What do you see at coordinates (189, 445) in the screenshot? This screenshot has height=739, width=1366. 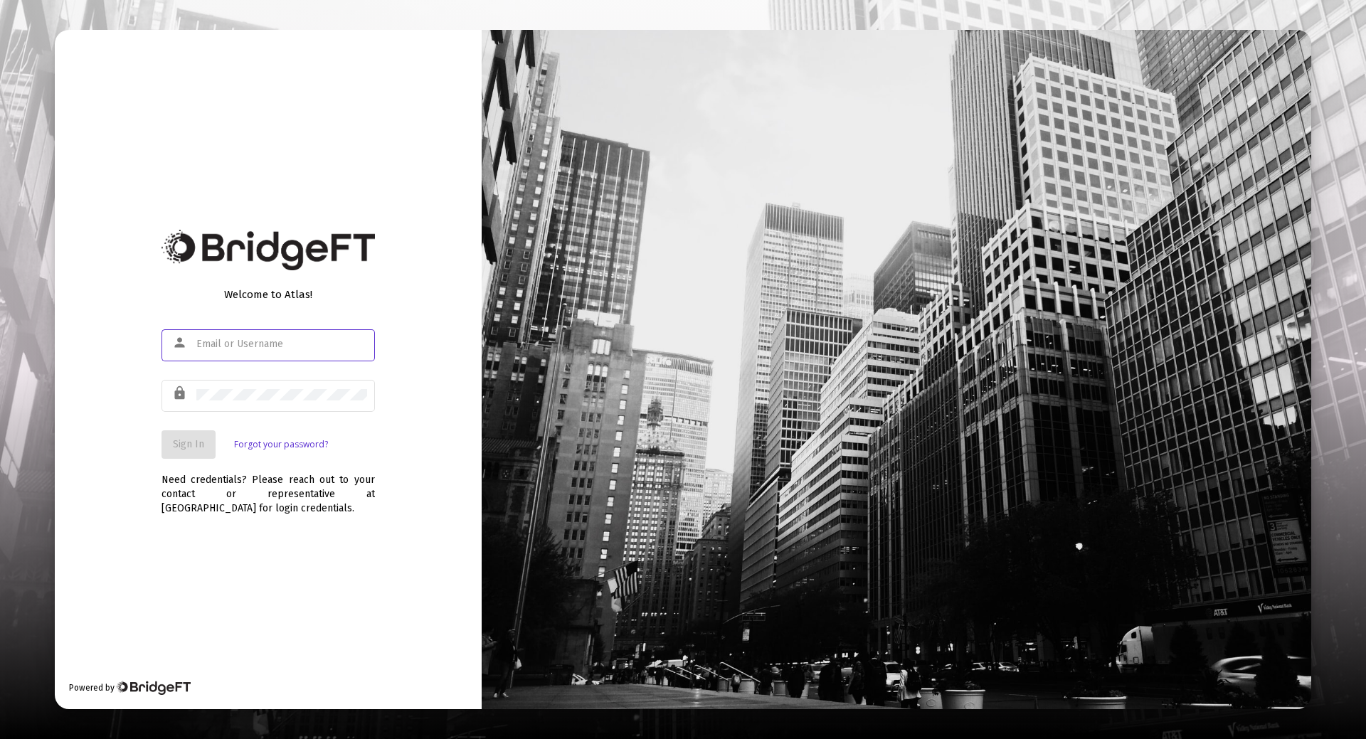 I see `button: Sign In` at bounding box center [189, 445].